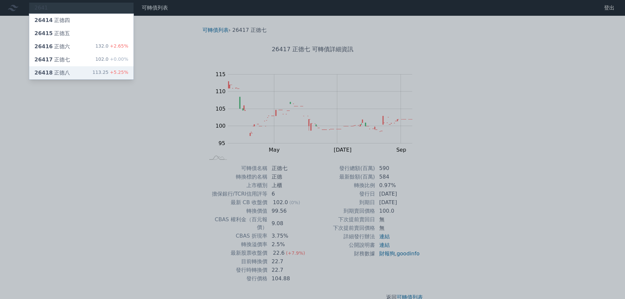 Image resolution: width=625 pixels, height=299 pixels. I want to click on span: +2.65%, so click(118, 46).